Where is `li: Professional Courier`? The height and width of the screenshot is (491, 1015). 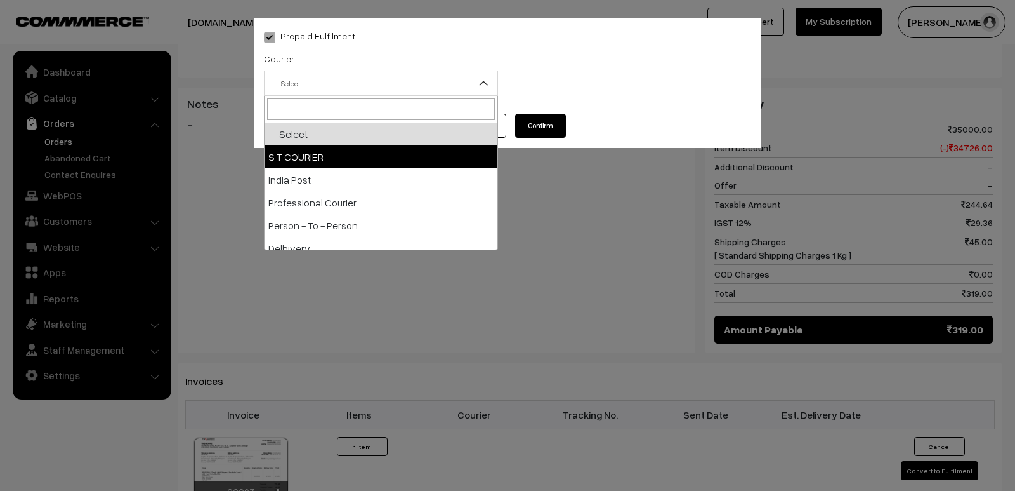
li: Professional Courier is located at coordinates (381, 202).